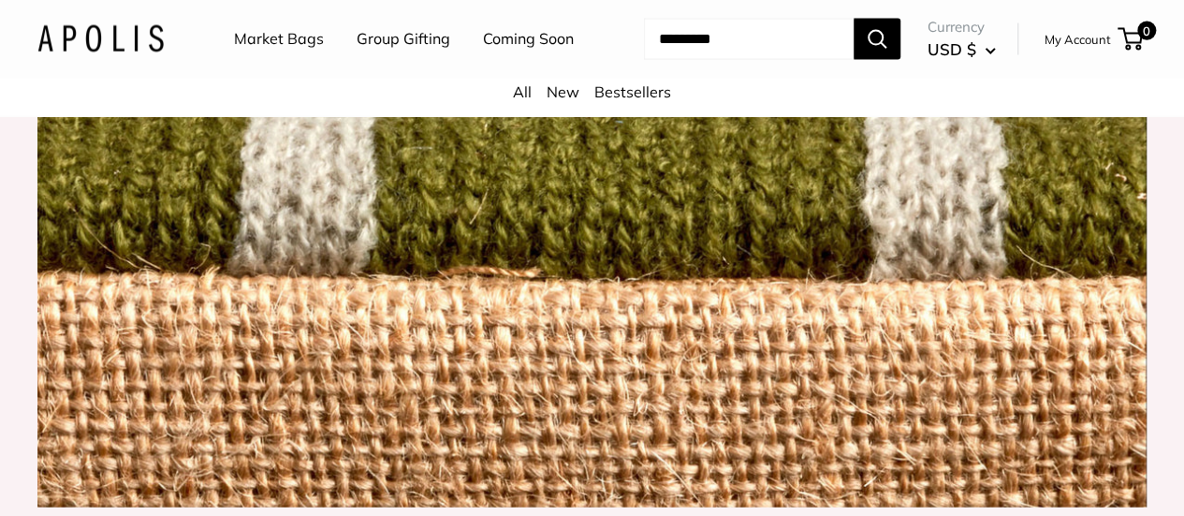  Describe the element at coordinates (279, 39) in the screenshot. I see `a: Market Bags` at that location.